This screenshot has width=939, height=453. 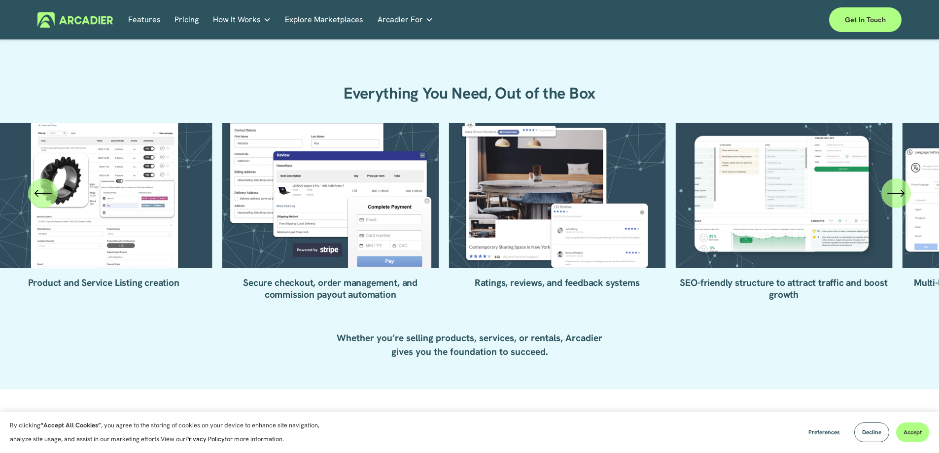 I want to click on strong: “Accept All Cookies”, so click(x=71, y=425).